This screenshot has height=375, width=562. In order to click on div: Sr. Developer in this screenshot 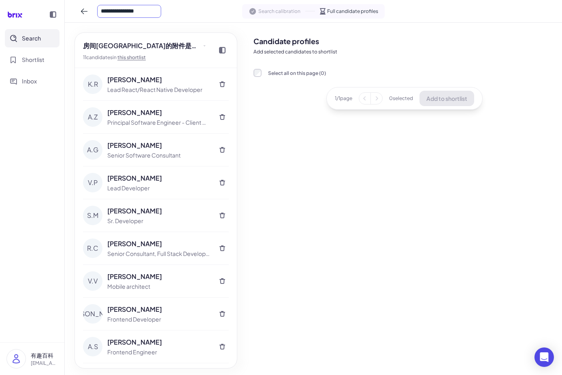, I will do `click(159, 221)`.